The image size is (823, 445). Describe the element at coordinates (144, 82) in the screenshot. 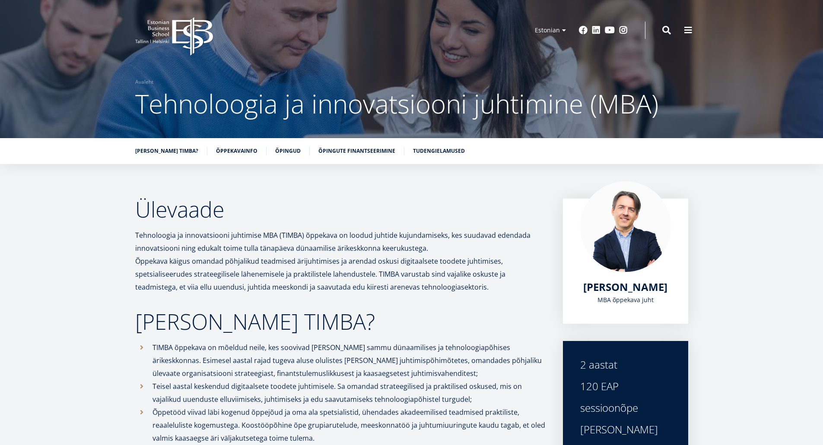

I see `a: Avaleht` at that location.